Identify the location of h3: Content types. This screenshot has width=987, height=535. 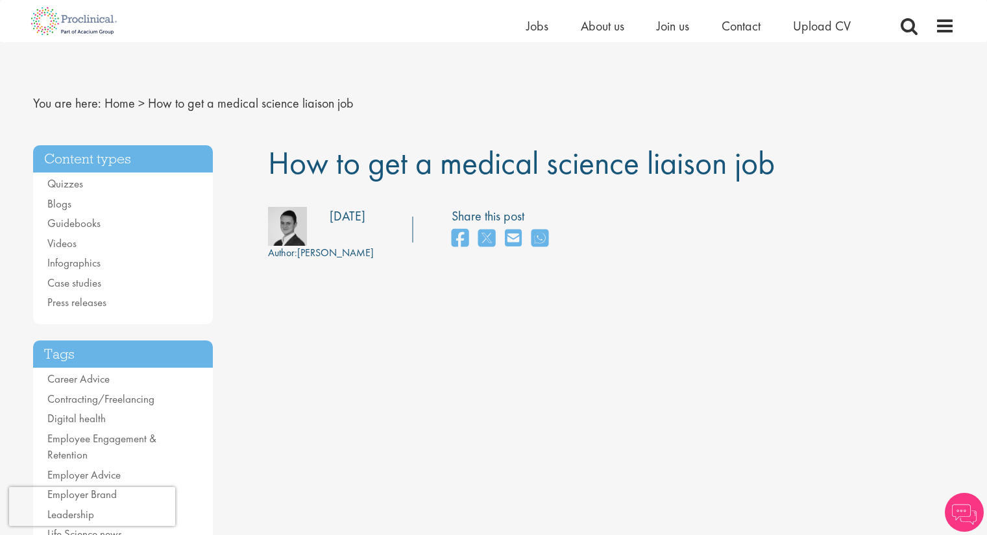
(123, 159).